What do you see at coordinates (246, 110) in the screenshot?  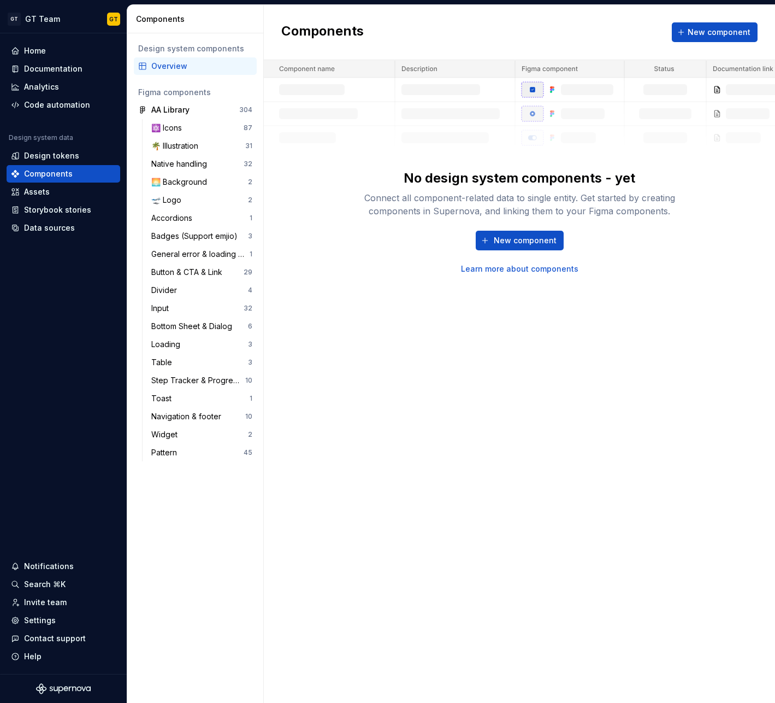 I see `div: 304` at bounding box center [246, 110].